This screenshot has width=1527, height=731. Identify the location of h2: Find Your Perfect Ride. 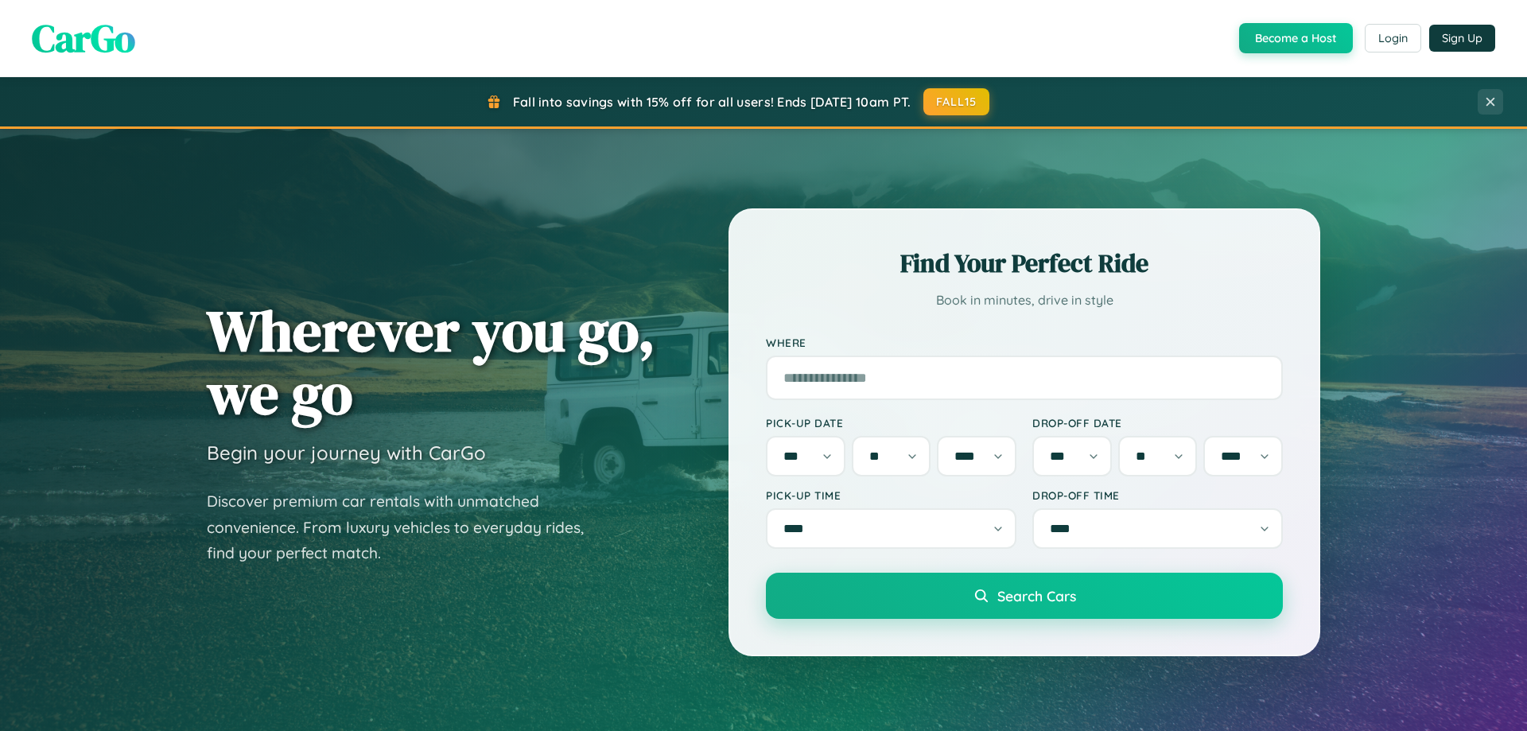
(1024, 263).